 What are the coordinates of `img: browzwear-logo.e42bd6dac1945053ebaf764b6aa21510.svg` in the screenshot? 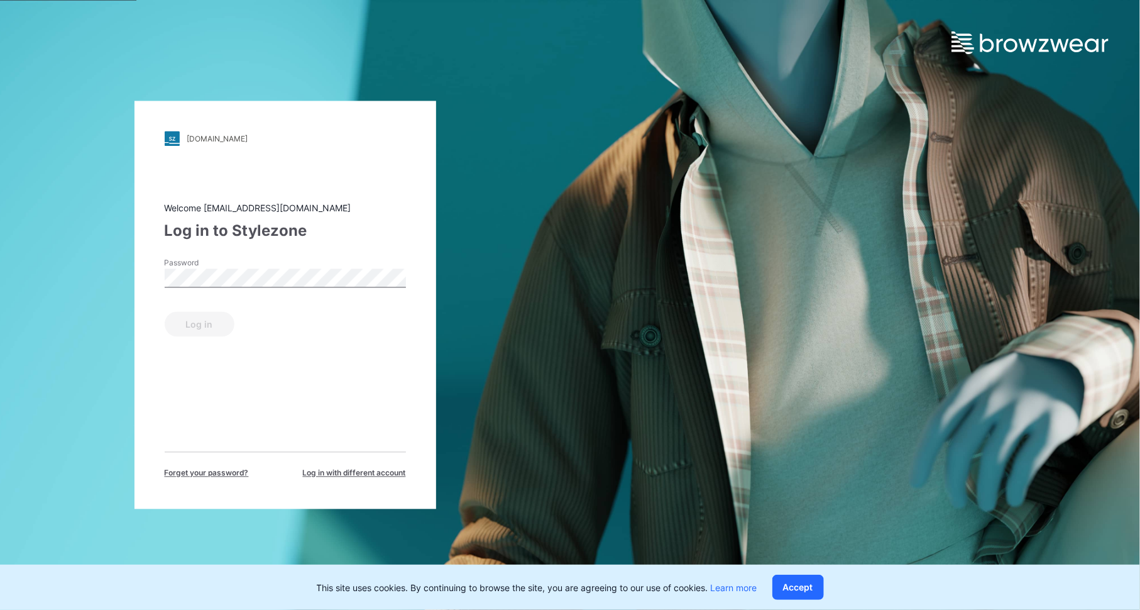 It's located at (1030, 43).